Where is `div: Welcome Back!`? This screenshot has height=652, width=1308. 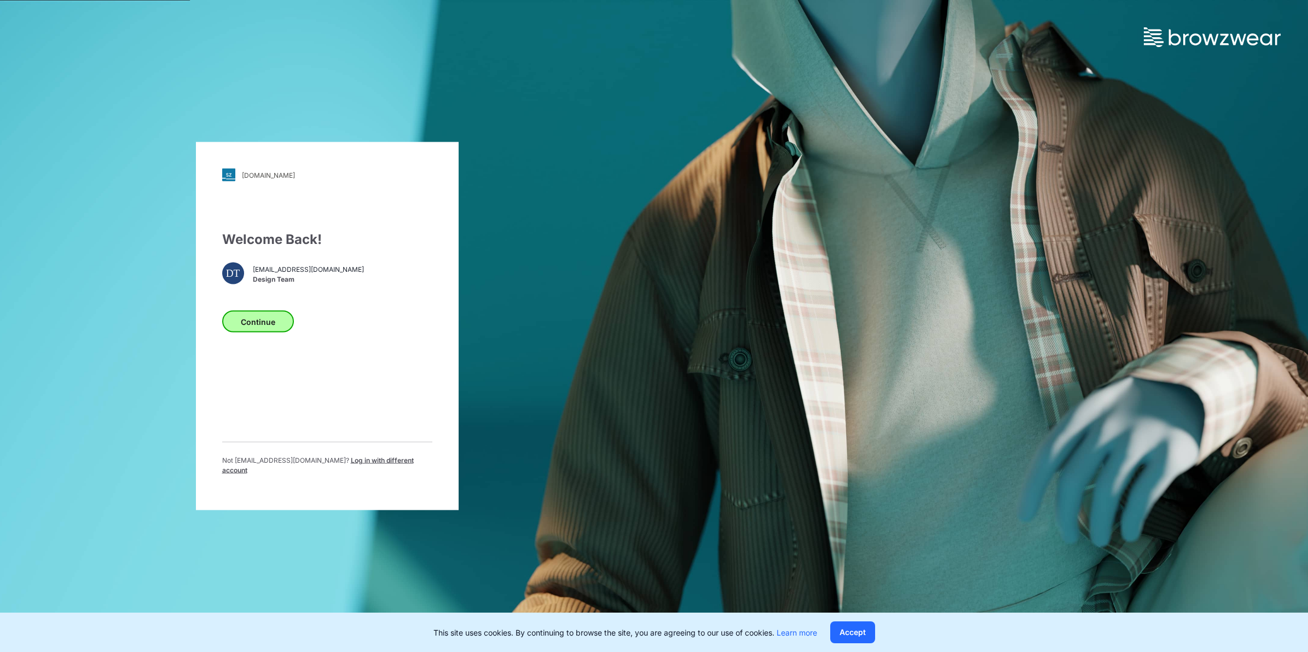
div: Welcome Back! is located at coordinates (327, 240).